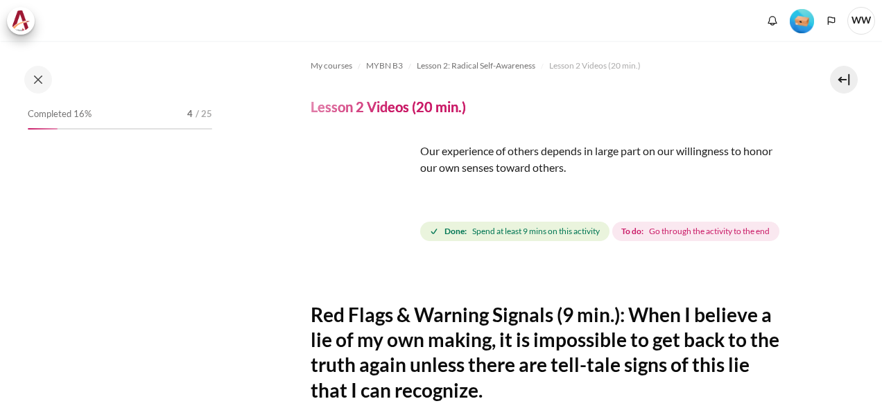 Image resolution: width=882 pixels, height=417 pixels. What do you see at coordinates (456, 232) in the screenshot?
I see `strong: Done:` at bounding box center [456, 232].